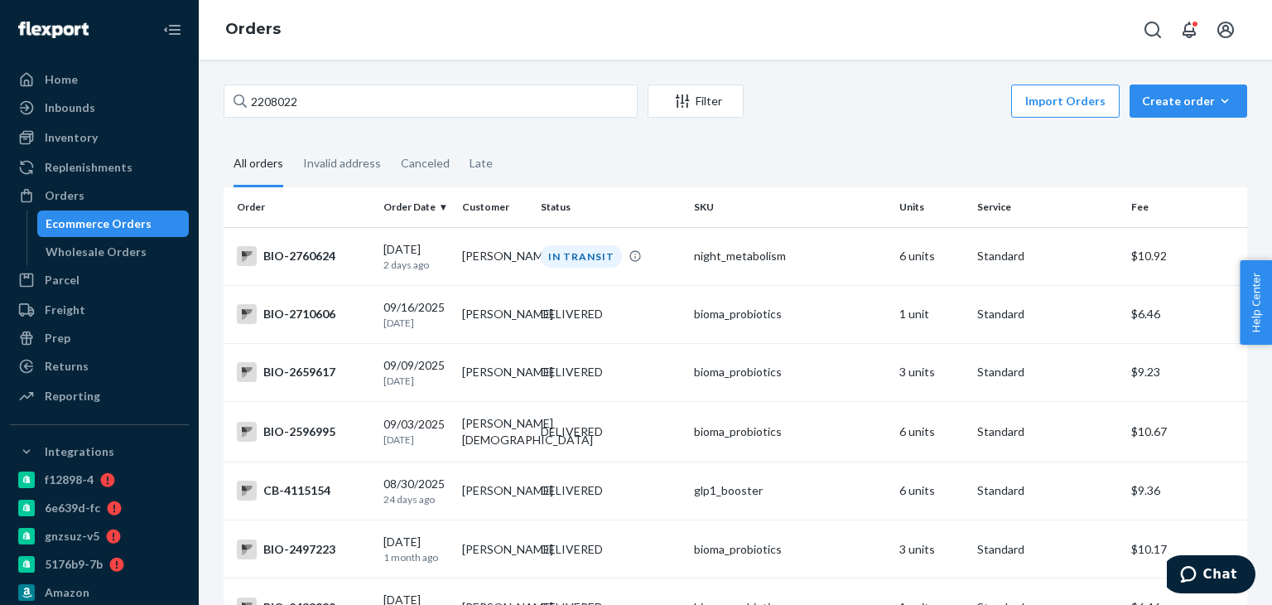  Describe the element at coordinates (610, 207) in the screenshot. I see `th: Status` at that location.